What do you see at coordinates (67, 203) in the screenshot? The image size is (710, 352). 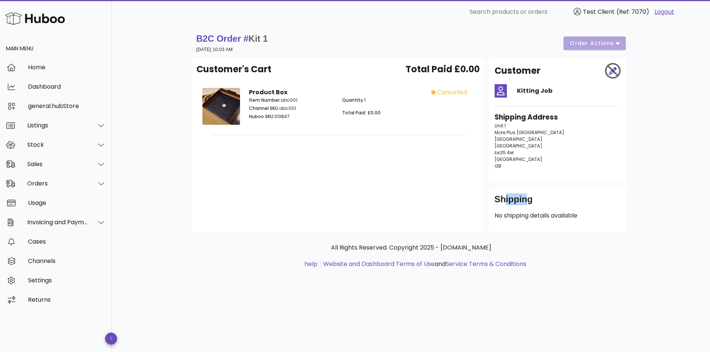 I see `div: Usage` at bounding box center [67, 203].